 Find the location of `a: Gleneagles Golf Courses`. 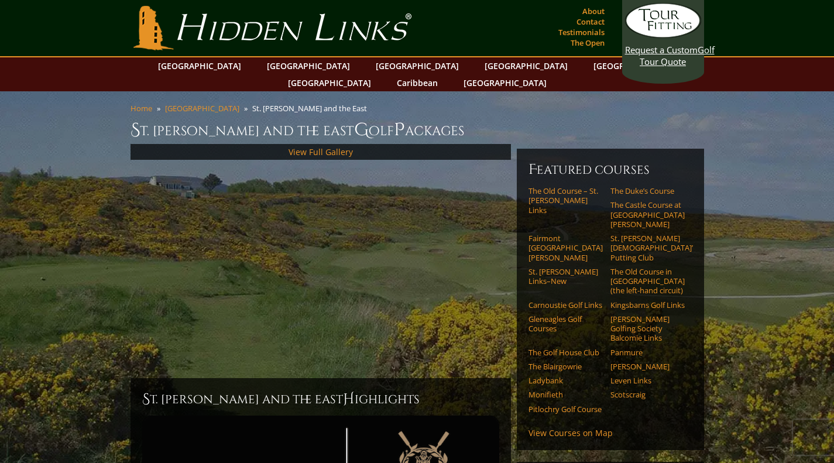

a: Gleneagles Golf Courses is located at coordinates (566, 324).